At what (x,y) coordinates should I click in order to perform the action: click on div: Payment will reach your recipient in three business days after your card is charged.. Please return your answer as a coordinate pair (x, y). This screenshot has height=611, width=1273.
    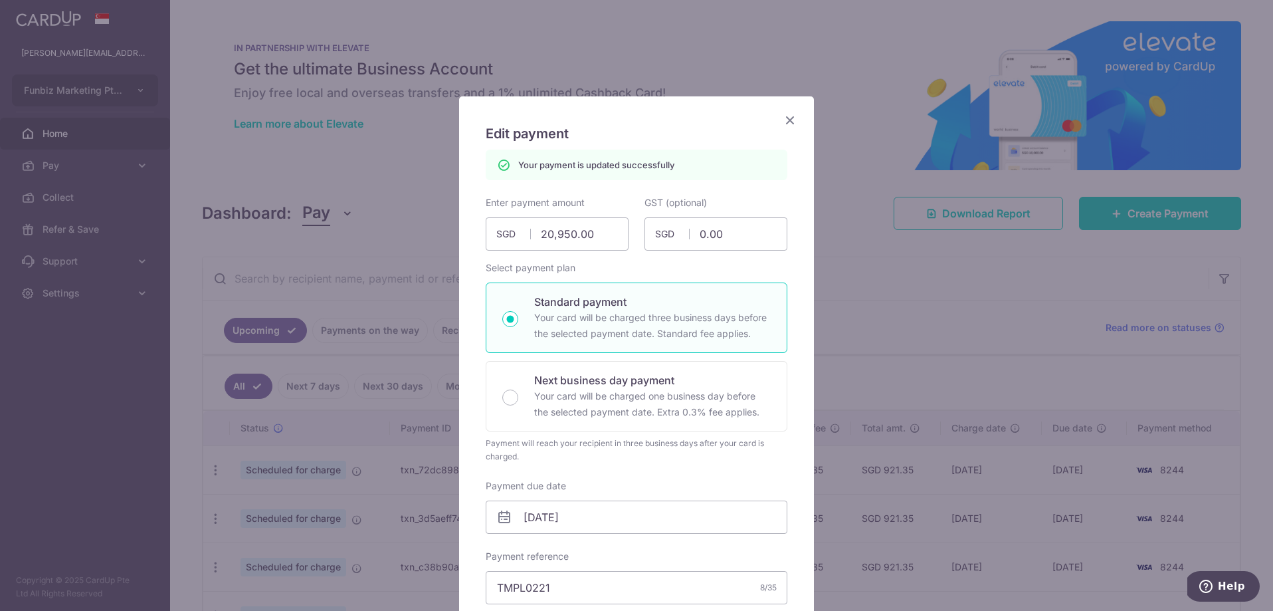
    Looking at the image, I should click on (636, 450).